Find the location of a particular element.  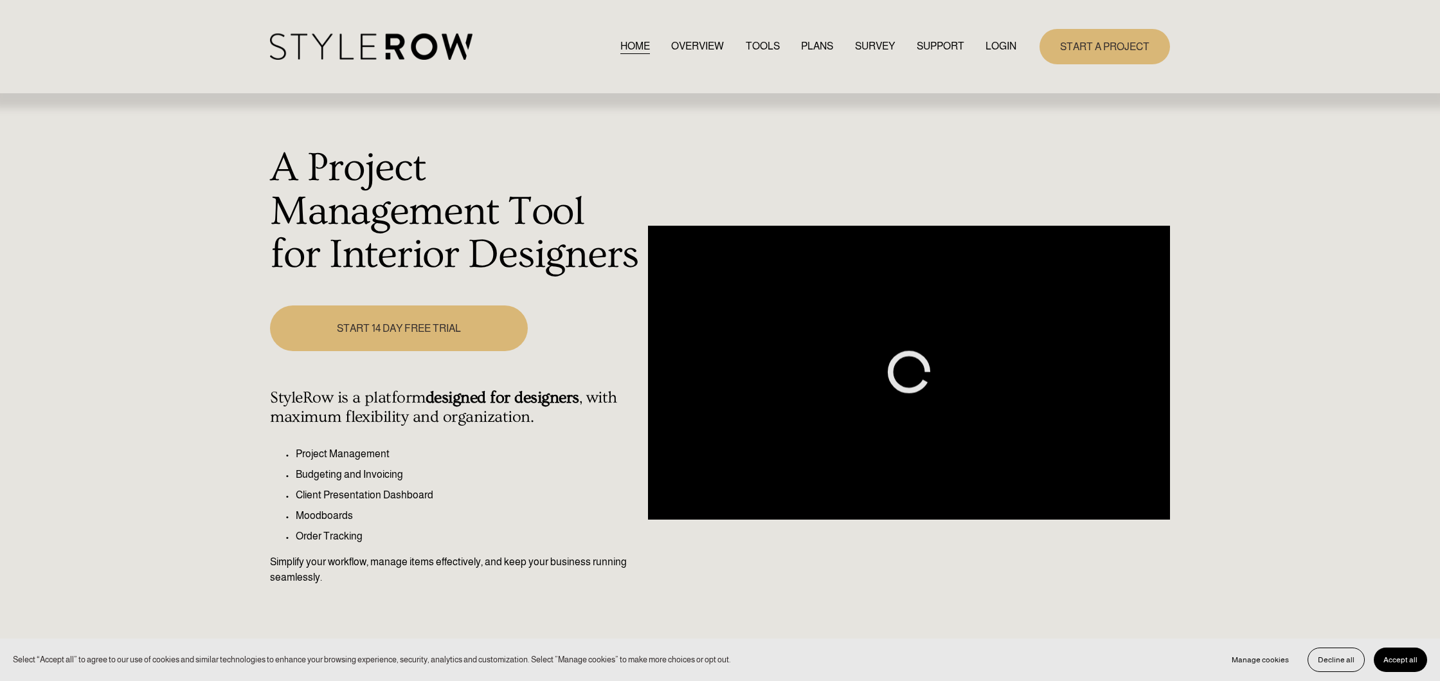

span: Accept all is located at coordinates (1400, 660).